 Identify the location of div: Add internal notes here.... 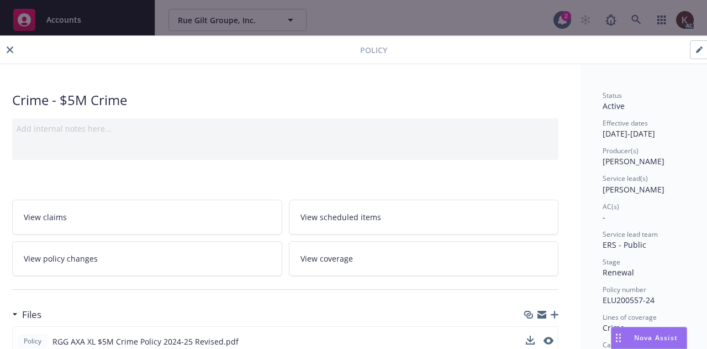
(285, 128).